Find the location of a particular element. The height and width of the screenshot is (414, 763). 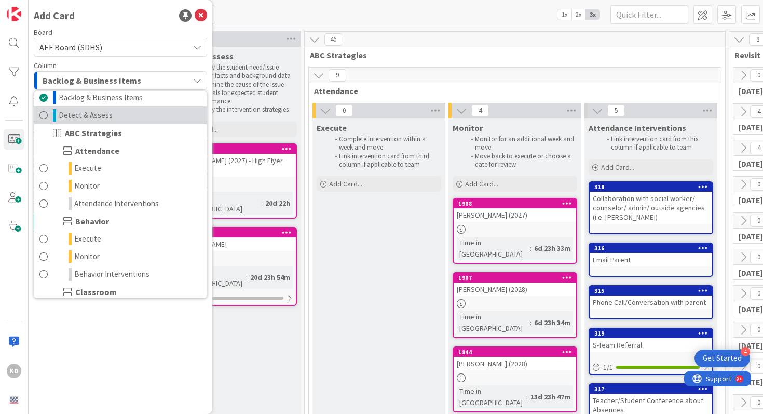

div: 13d 23h 47m is located at coordinates (550, 396).